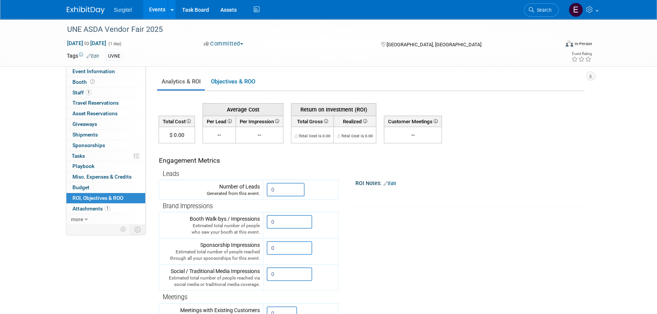  What do you see at coordinates (106, 166) in the screenshot?
I see `a: Playbook` at bounding box center [106, 166].